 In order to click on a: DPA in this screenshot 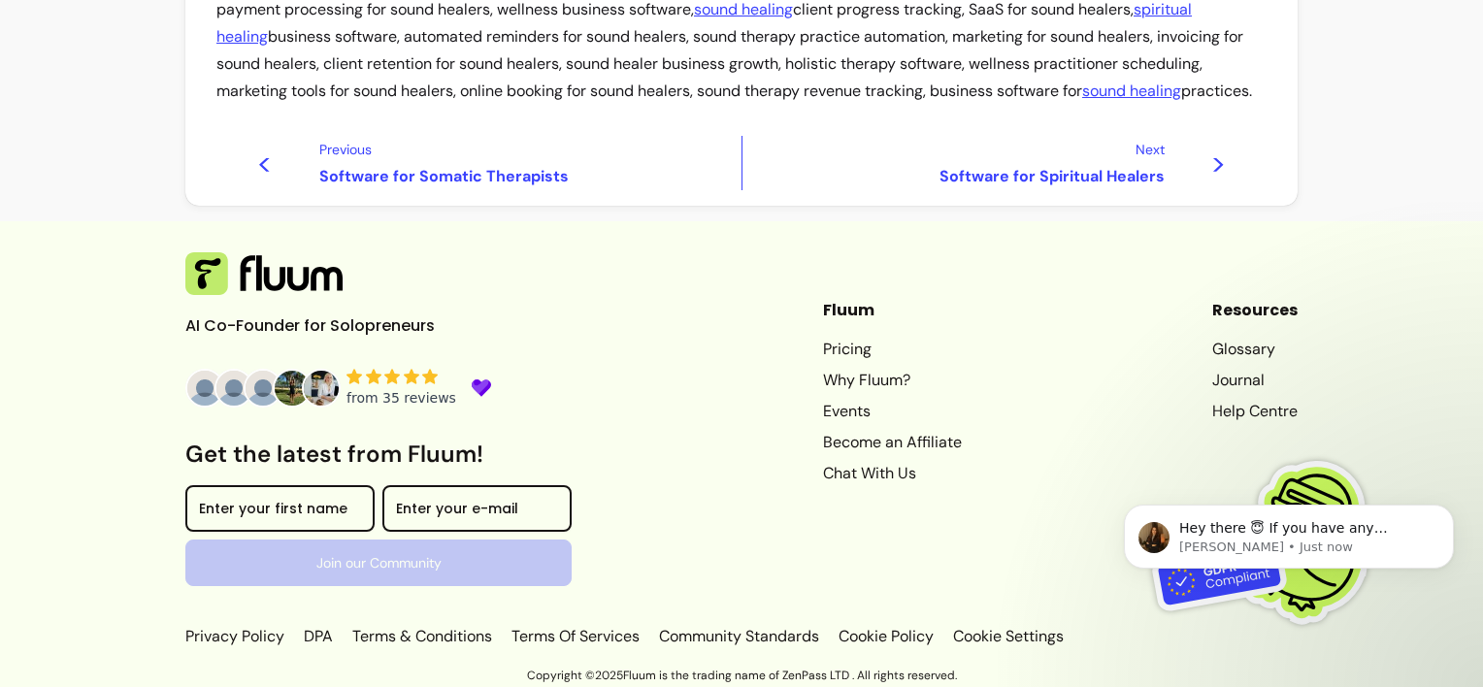, I will do `click(318, 637)`.